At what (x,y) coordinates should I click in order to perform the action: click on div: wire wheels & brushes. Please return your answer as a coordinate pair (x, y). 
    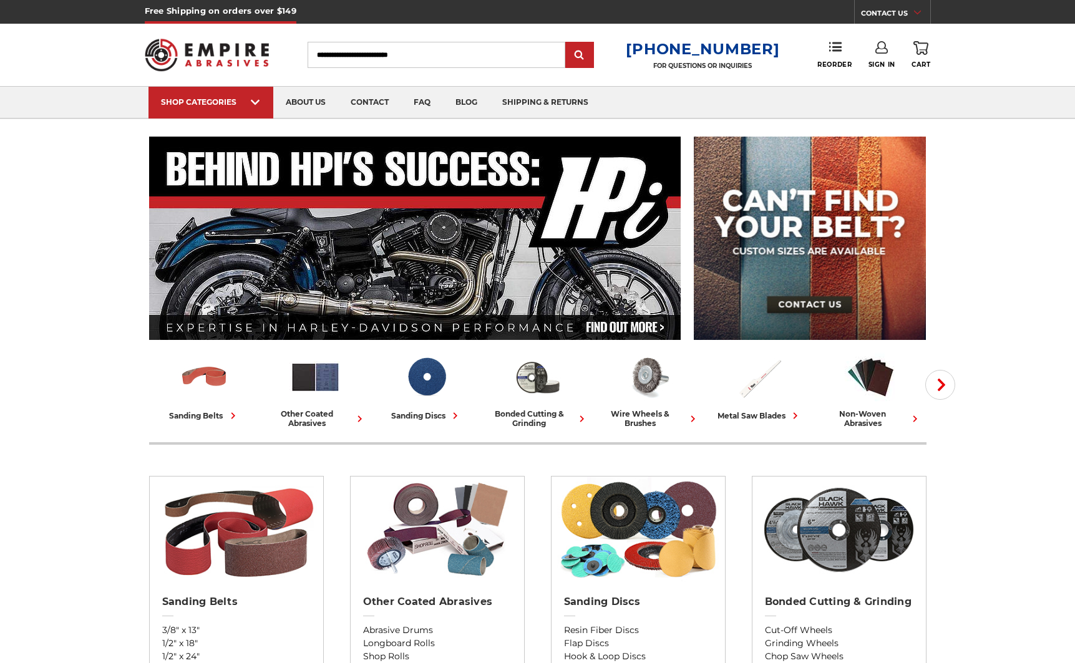
    Looking at the image, I should click on (649, 419).